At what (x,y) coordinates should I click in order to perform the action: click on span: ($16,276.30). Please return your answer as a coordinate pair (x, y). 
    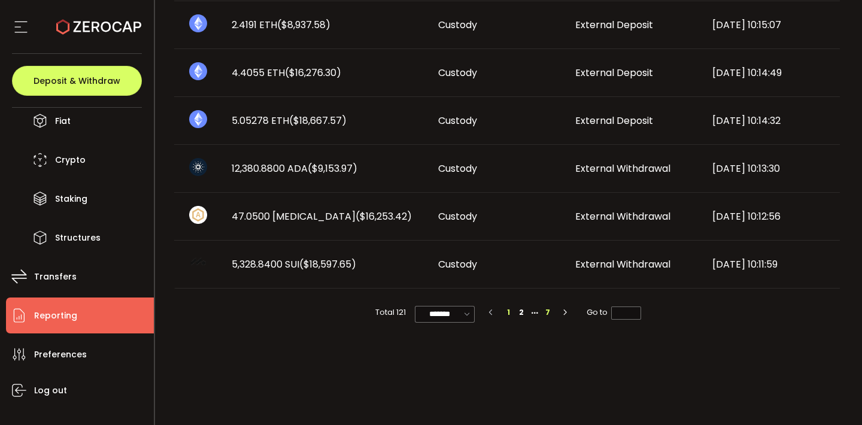
    Looking at the image, I should click on (313, 72).